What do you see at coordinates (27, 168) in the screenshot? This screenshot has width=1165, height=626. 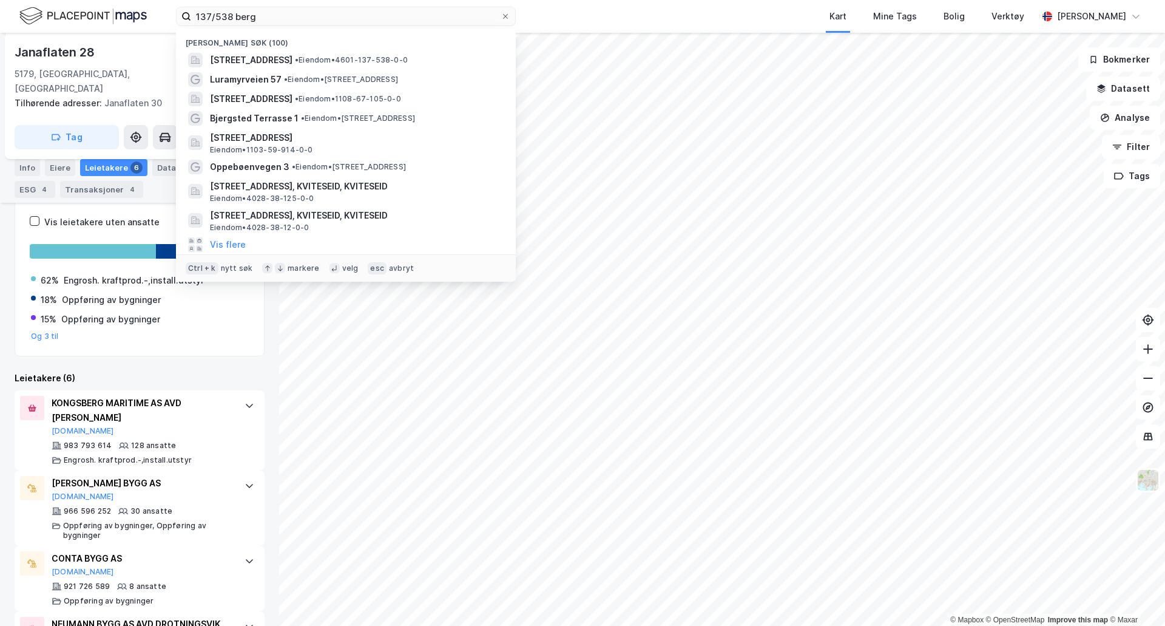 I see `div: Info` at bounding box center [27, 168].